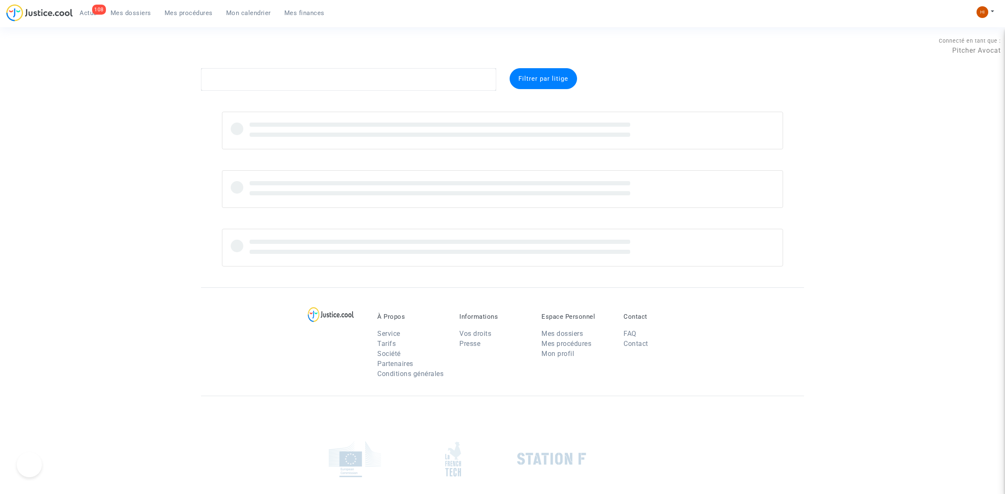 The height and width of the screenshot is (494, 1005). I want to click on img: europe_commision.png, so click(355, 459).